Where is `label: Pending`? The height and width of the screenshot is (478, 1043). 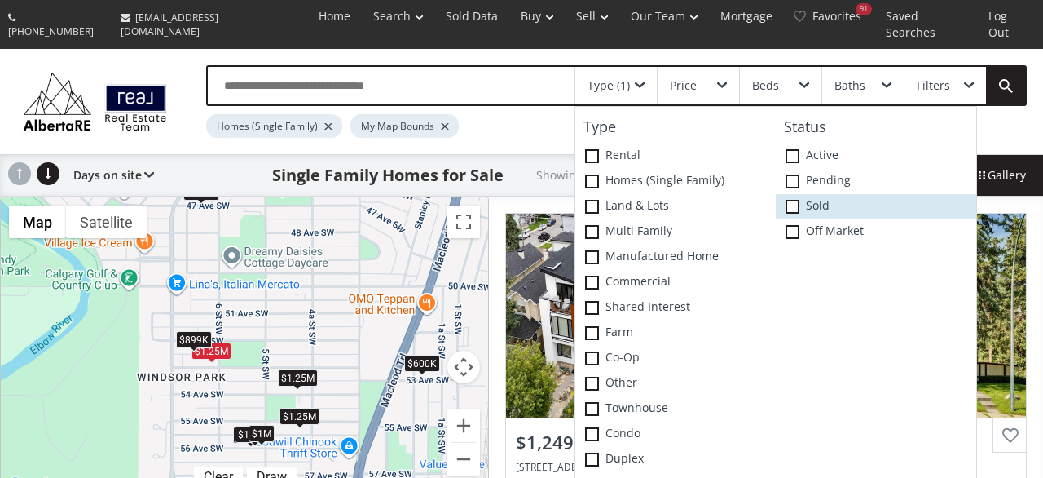 label: Pending is located at coordinates (876, 181).